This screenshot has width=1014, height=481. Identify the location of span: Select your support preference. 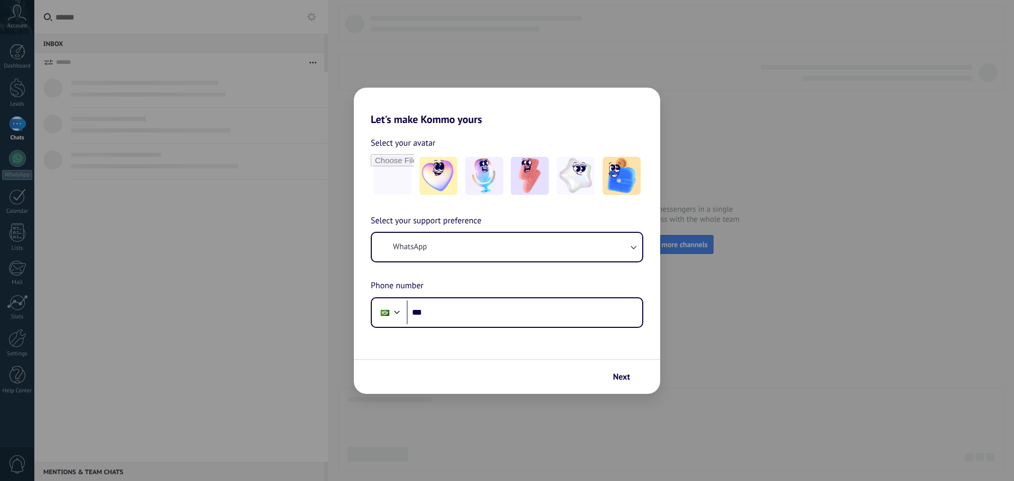
(426, 221).